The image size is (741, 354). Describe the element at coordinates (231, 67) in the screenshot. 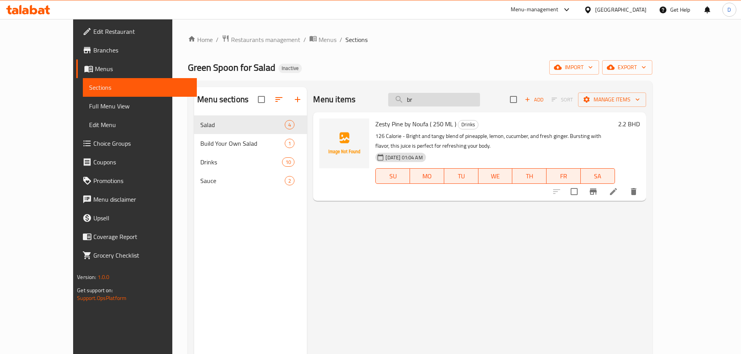

I see `span: Green Spoon for Salad` at that location.